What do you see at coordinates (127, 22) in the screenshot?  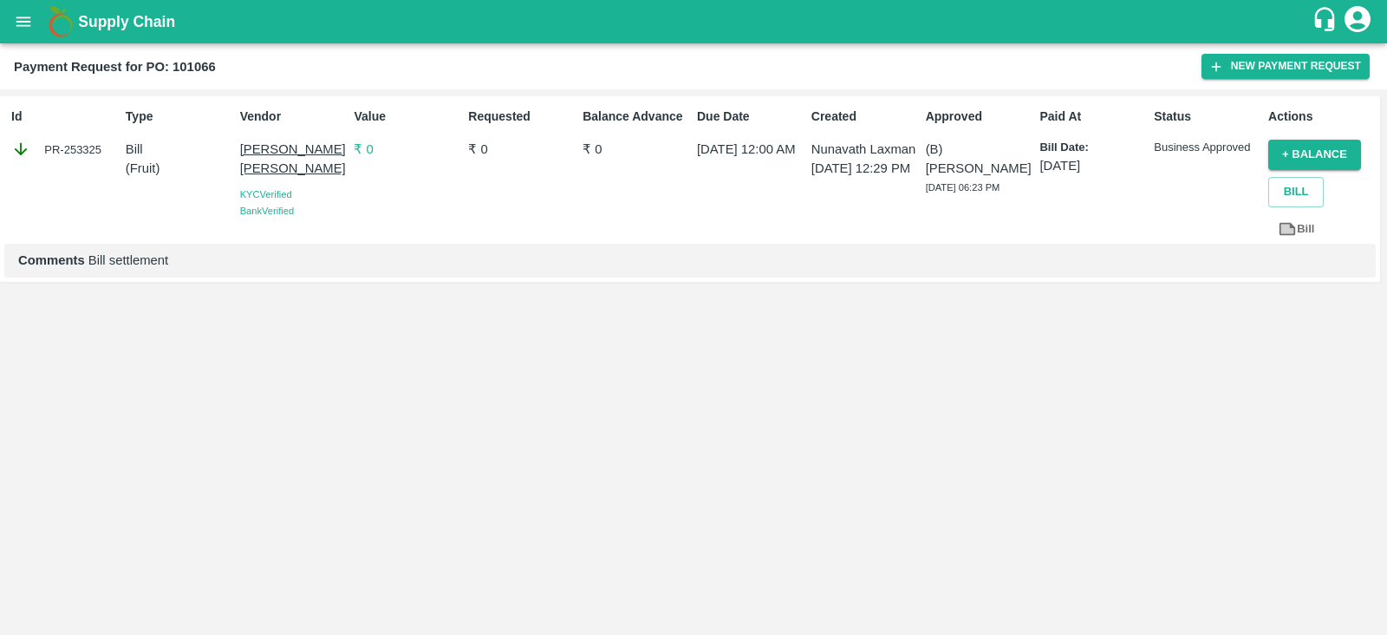 I see `b: Supply Chain` at bounding box center [127, 22].